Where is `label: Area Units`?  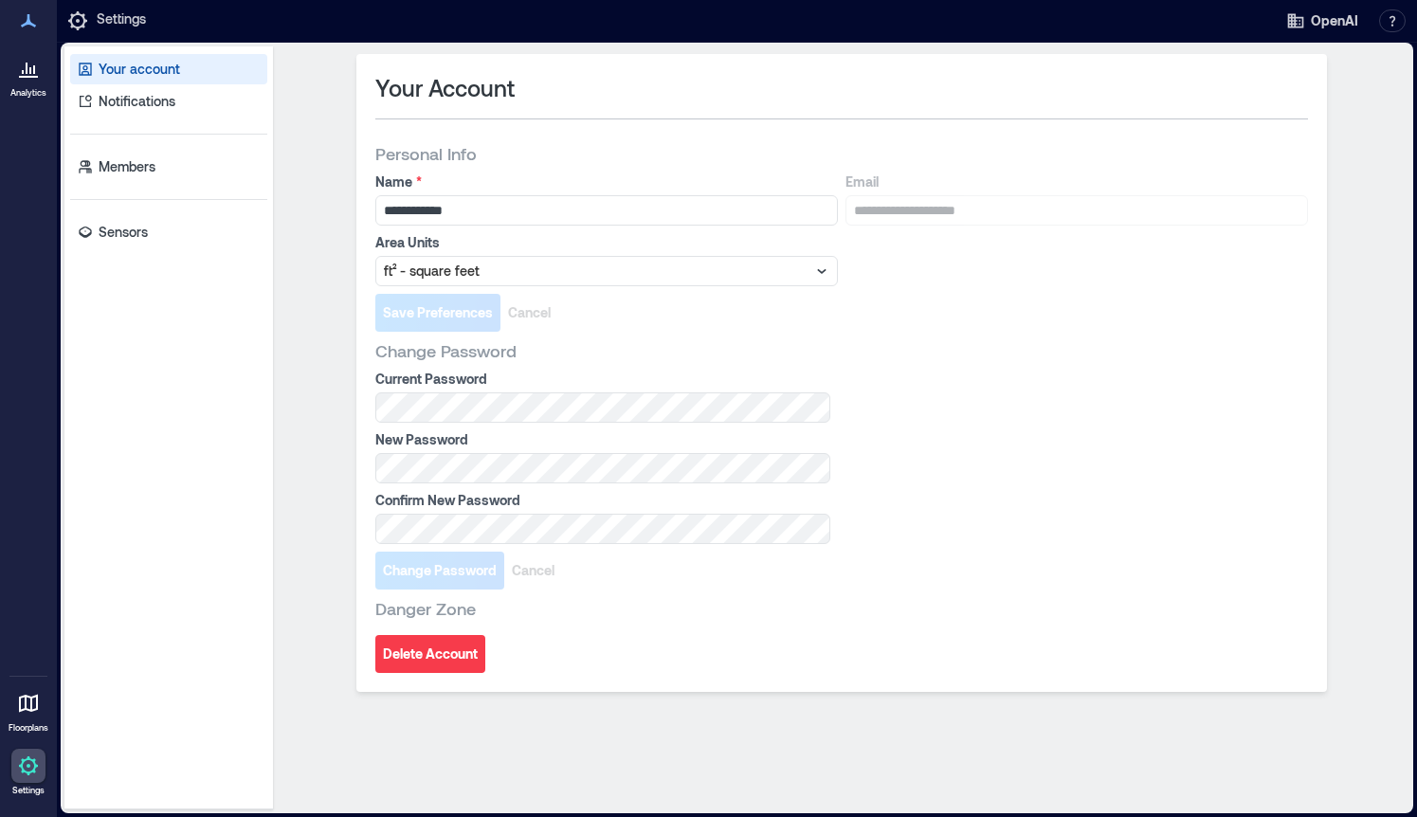
label: Area Units is located at coordinates (605, 243).